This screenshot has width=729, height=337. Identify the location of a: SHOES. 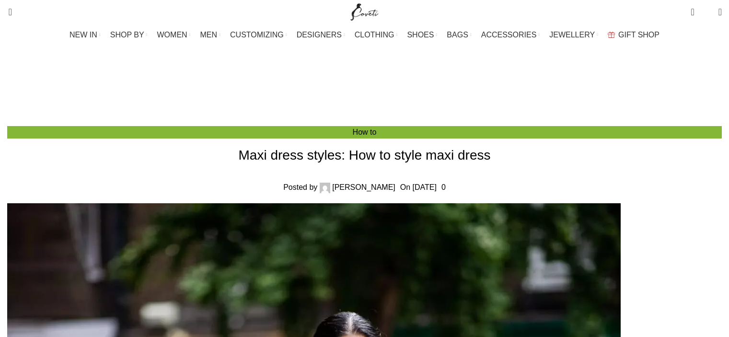
(422, 35).